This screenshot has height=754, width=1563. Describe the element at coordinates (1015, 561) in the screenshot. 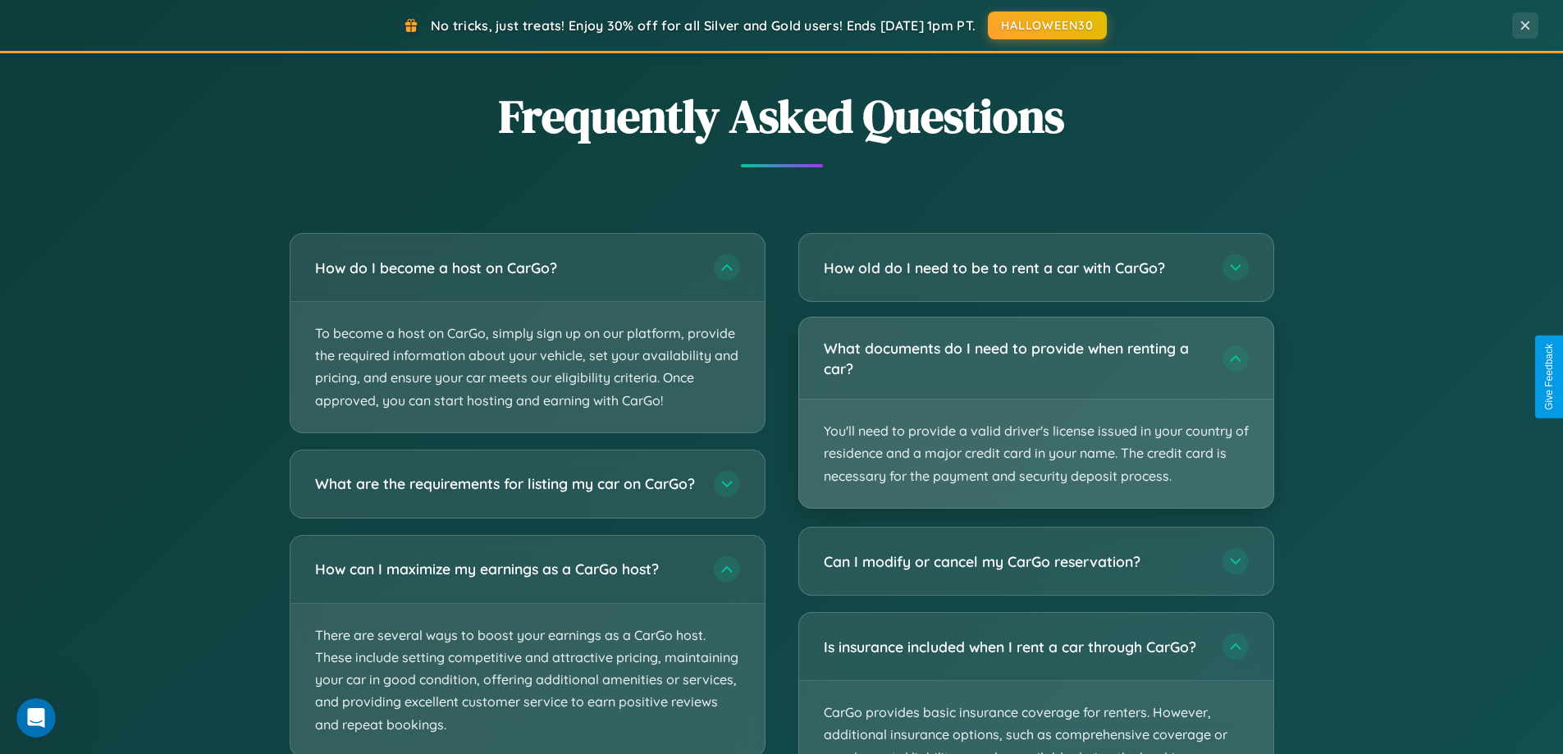

I see `h3: Can I modify or cancel my CarGo reservation?` at that location.